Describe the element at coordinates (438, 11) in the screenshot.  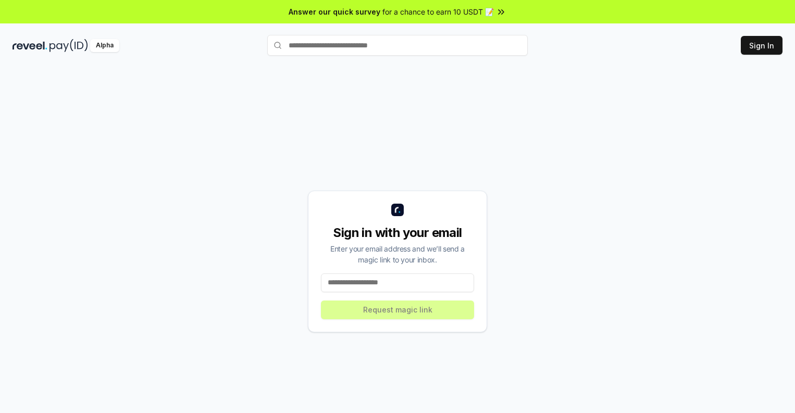
I see `span: for a chance to earn 10 USDT 📝` at that location.